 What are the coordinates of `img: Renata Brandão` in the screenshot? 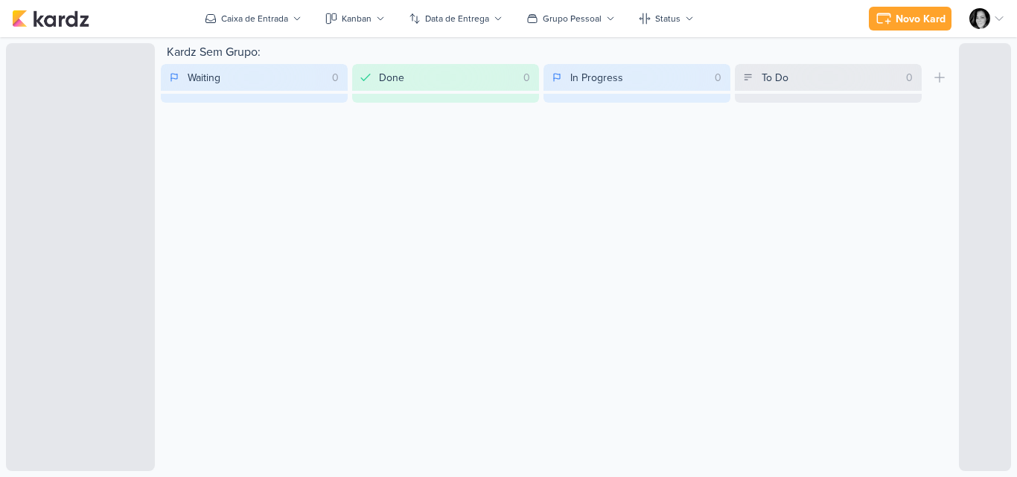 It's located at (980, 19).